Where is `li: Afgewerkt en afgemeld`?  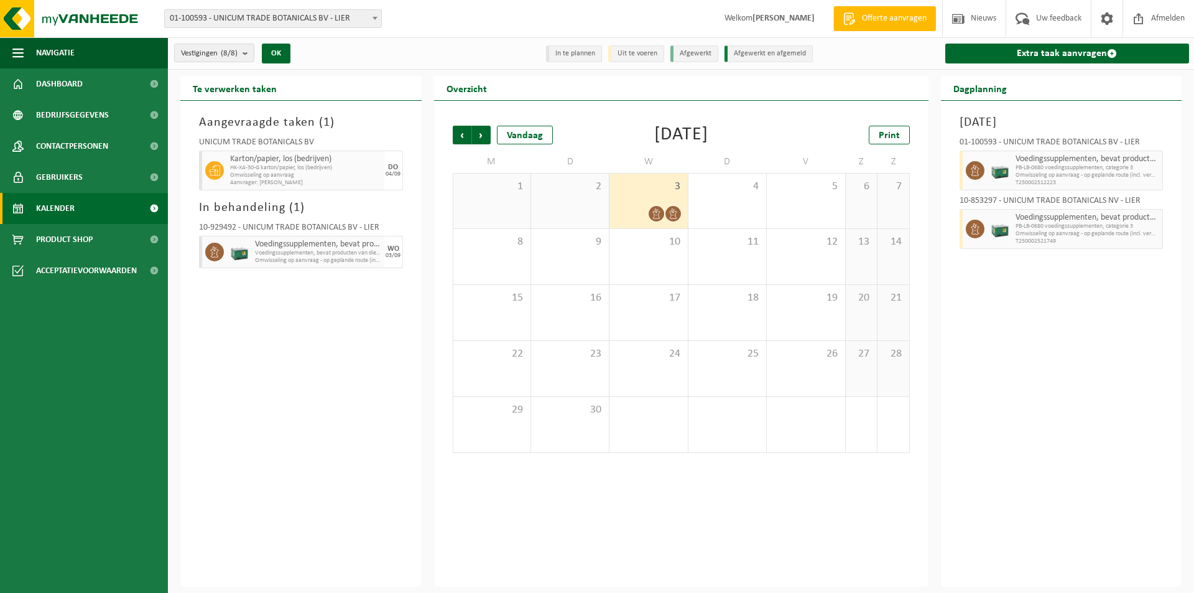
li: Afgewerkt en afgemeld is located at coordinates (769, 53).